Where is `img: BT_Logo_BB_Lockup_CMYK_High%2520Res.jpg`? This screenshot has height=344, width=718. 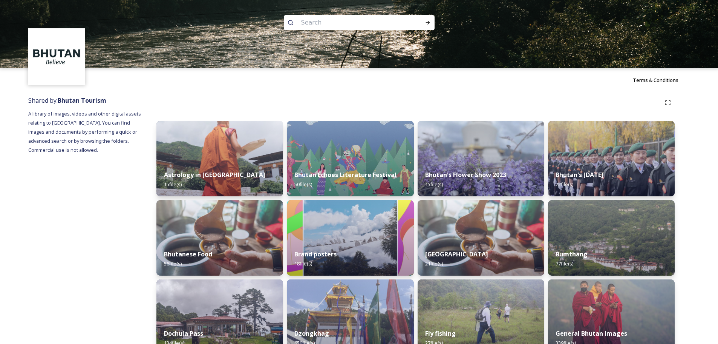 img: BT_Logo_BB_Lockup_CMYK_High%2520Res.jpg is located at coordinates (57, 57).